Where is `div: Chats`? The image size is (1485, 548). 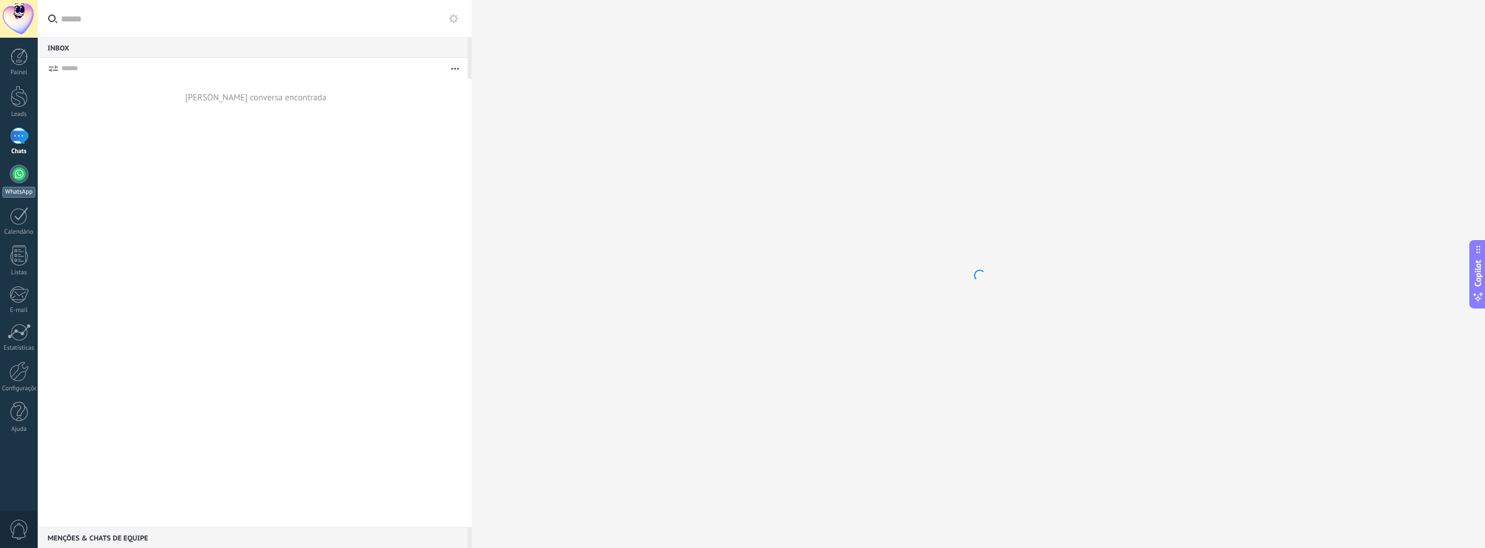 div: Chats is located at coordinates (19, 151).